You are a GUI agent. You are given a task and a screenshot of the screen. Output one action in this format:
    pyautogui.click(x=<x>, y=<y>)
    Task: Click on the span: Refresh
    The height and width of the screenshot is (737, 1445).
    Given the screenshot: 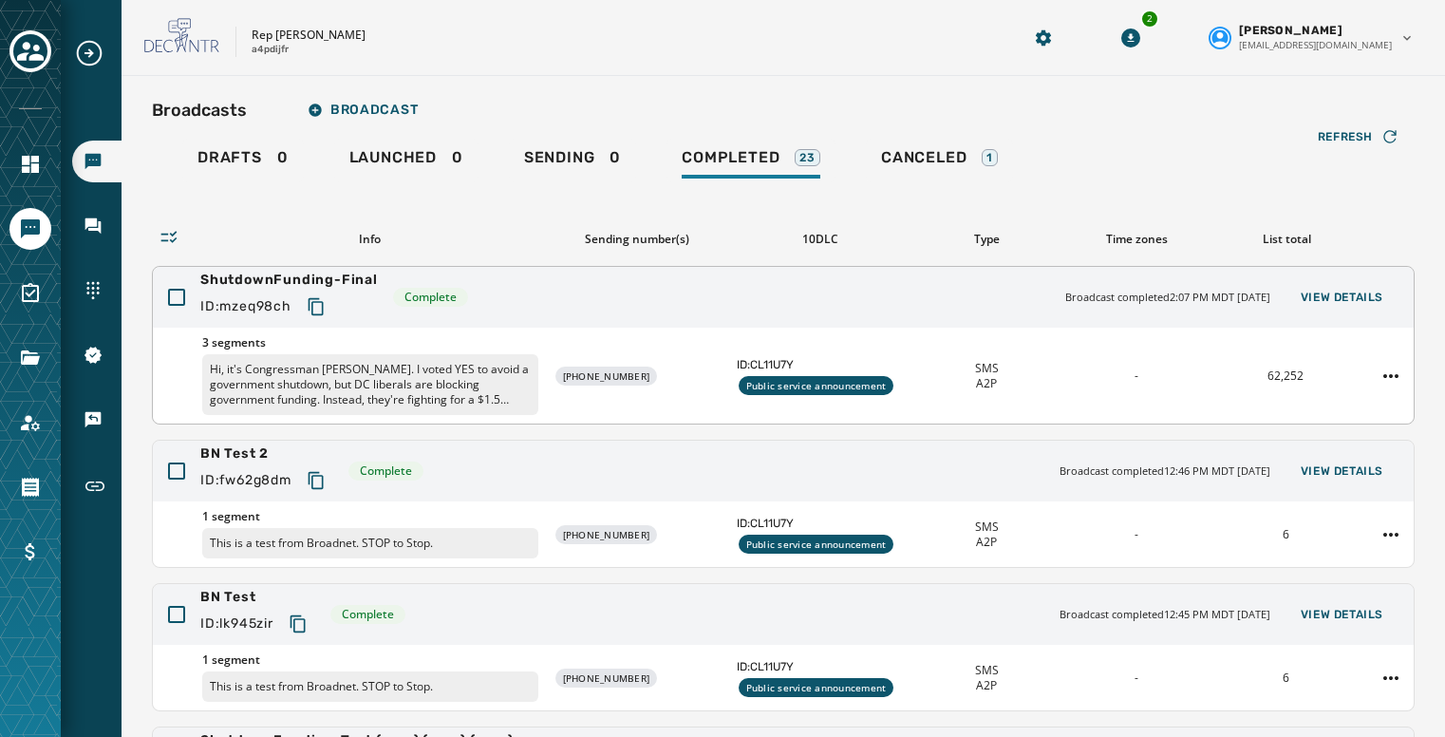 What is the action you would take?
    pyautogui.click(x=1345, y=137)
    